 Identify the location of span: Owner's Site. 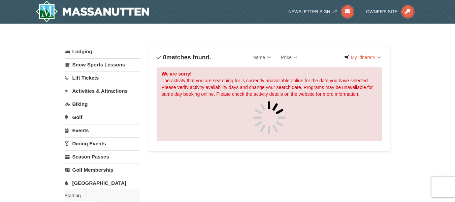
(382, 11).